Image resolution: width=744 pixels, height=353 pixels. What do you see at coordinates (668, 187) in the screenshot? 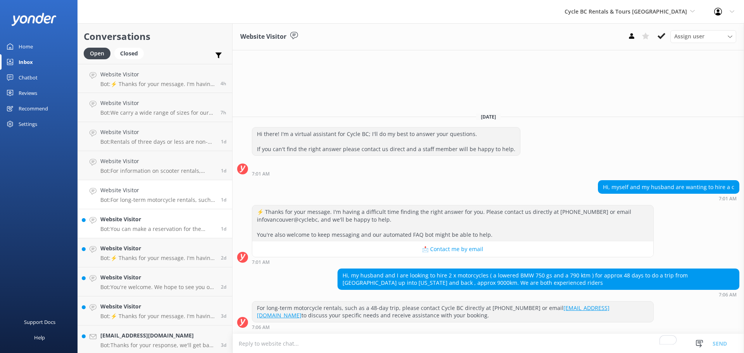
I see `div: Hi, myself and my husband are wanting to hire a c` at bounding box center [668, 187].